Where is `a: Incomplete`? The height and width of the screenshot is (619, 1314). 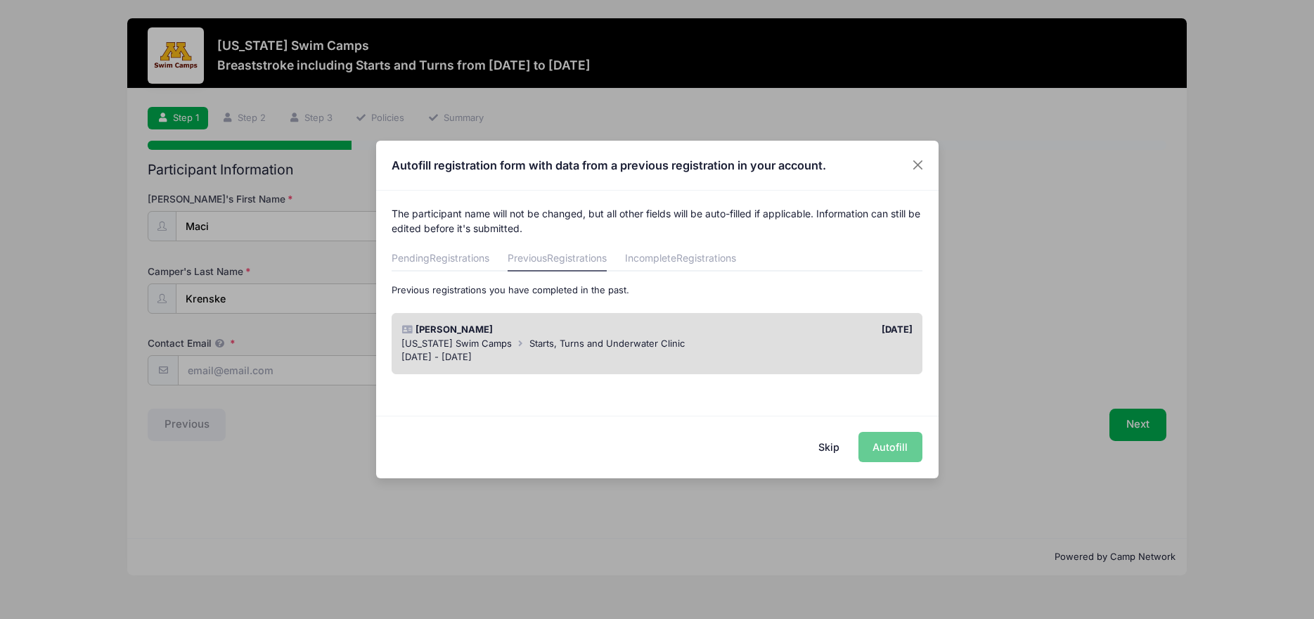
a: Incomplete is located at coordinates (681, 259).